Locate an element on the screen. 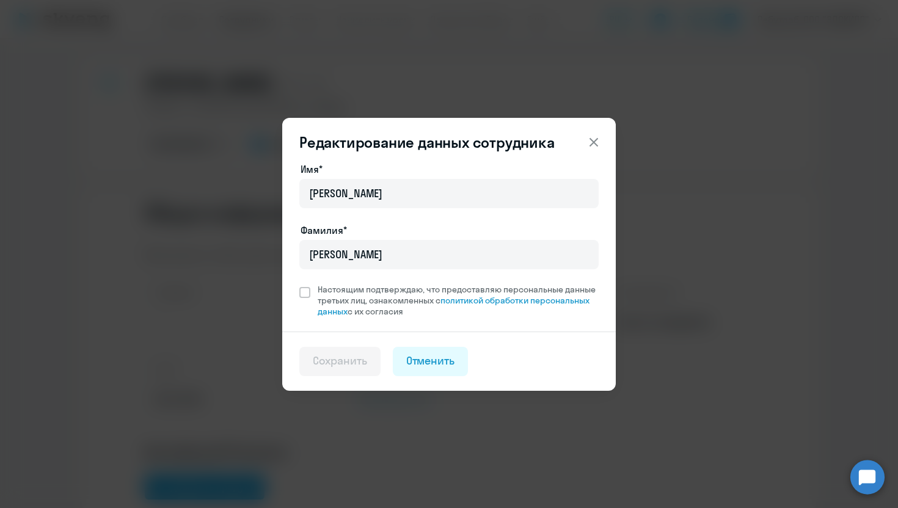 The height and width of the screenshot is (508, 898). button: Отменить is located at coordinates (431, 362).